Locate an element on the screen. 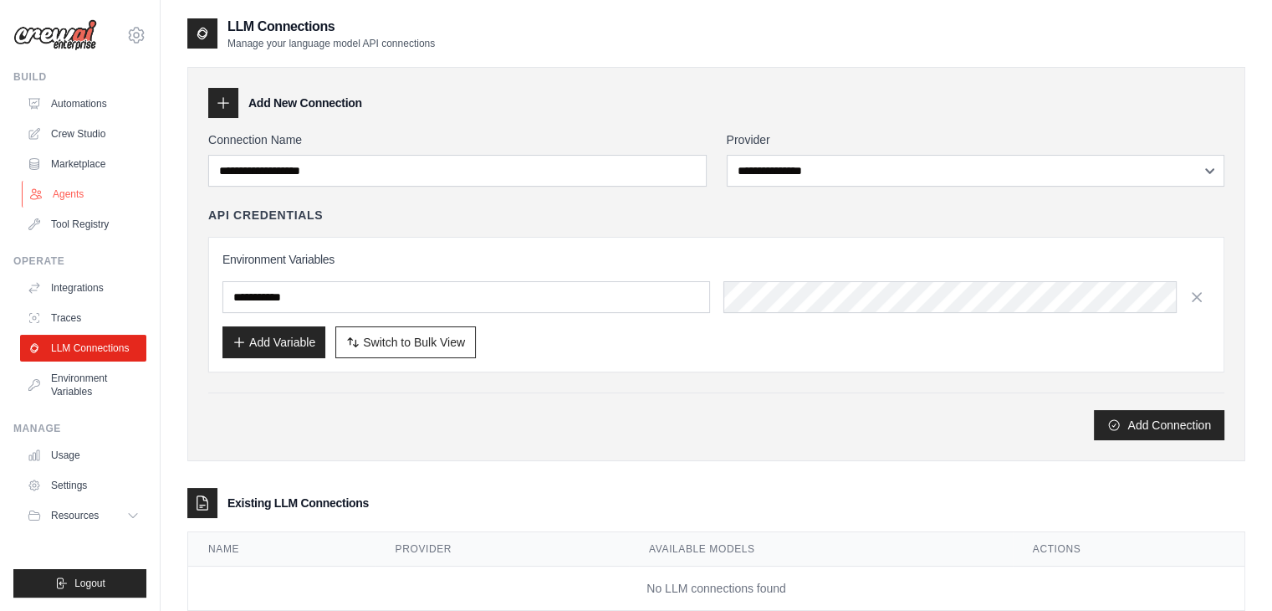 The width and height of the screenshot is (1272, 611). span: Switch to Bulk View is located at coordinates (414, 342).